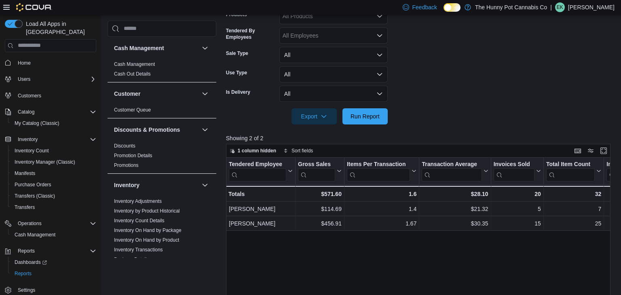  I want to click on p: Showing 2 of 2, so click(420, 138).